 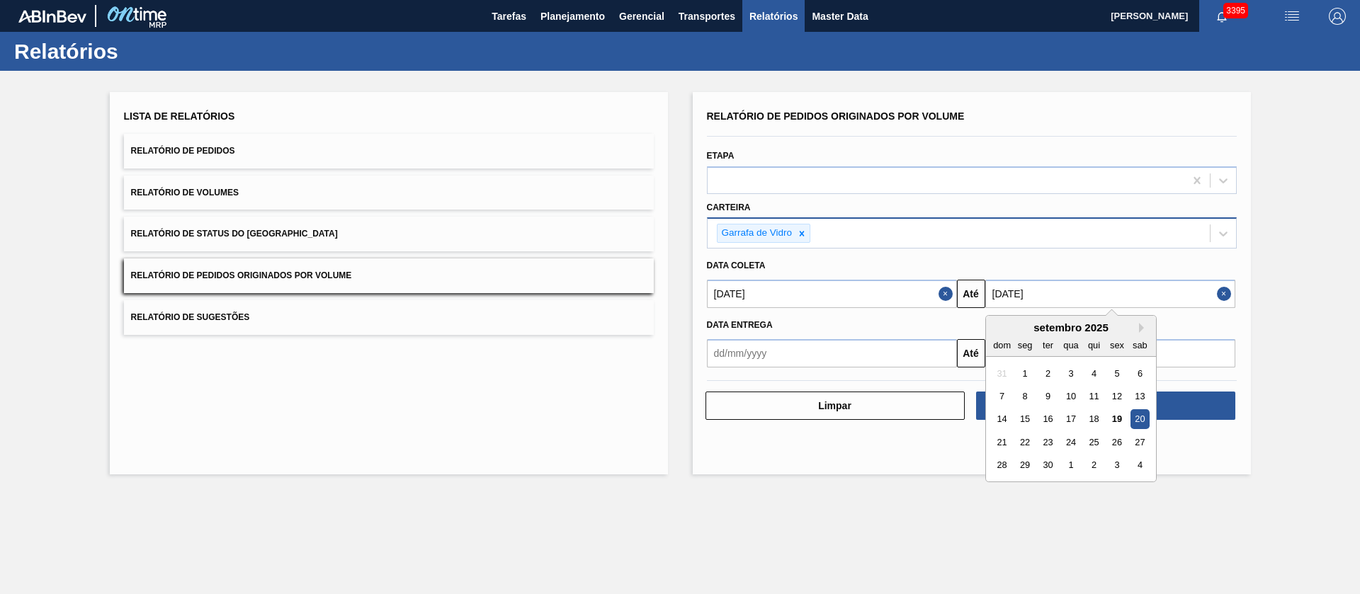 I want to click on div: Choose terça-feira, 30 de setembro de 2025, so click(x=1047, y=465).